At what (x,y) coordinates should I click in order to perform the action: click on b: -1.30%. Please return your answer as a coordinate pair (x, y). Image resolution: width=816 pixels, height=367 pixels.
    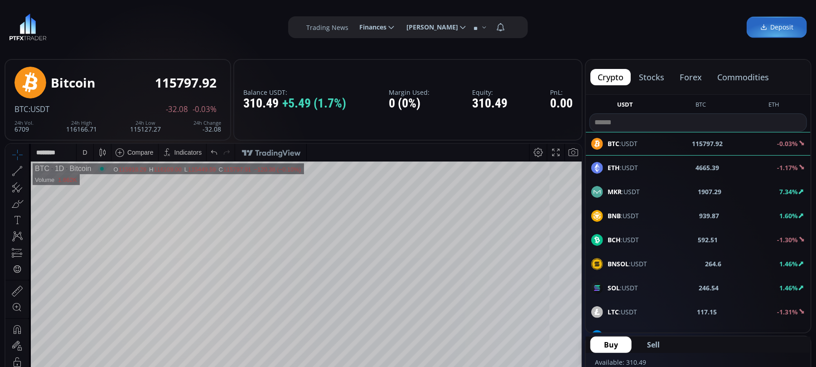
    Looking at the image, I should click on (788, 239).